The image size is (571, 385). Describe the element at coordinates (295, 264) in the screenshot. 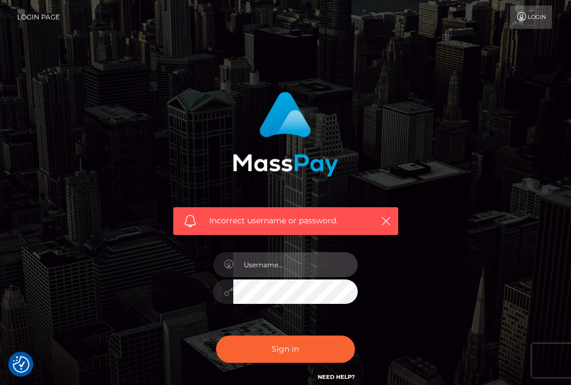

I see `input: Username...` at that location.